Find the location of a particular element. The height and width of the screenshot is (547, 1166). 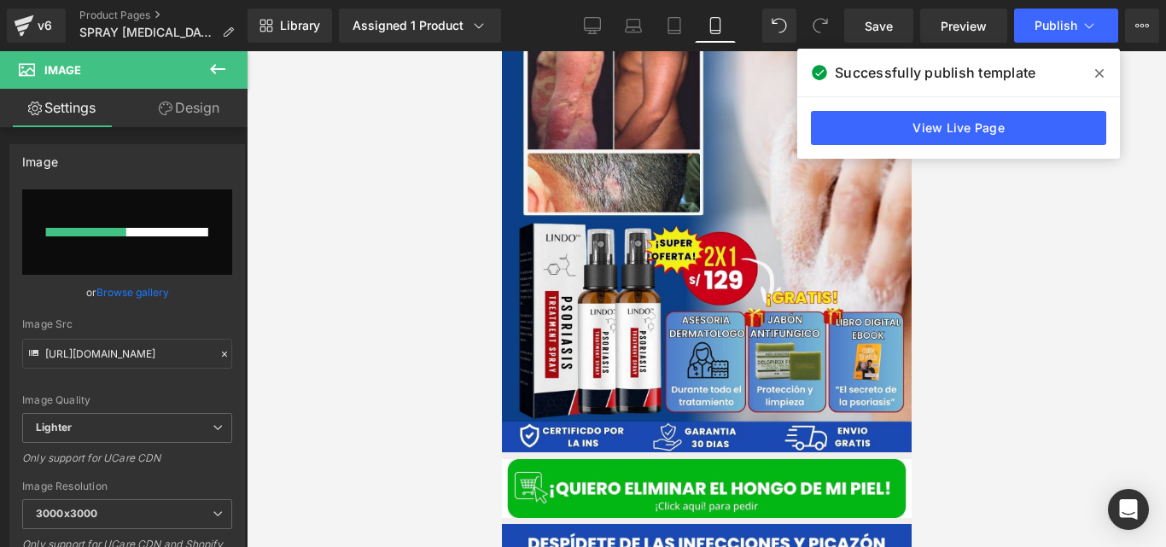

button: More is located at coordinates (1142, 26).